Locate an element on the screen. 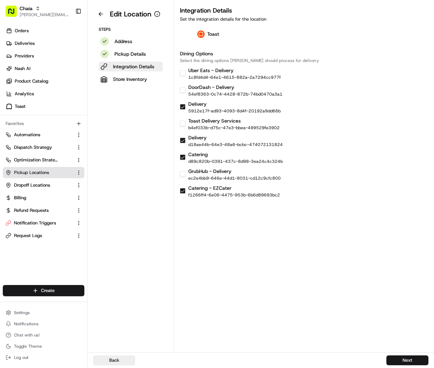  a: Deliveries is located at coordinates (45, 43).